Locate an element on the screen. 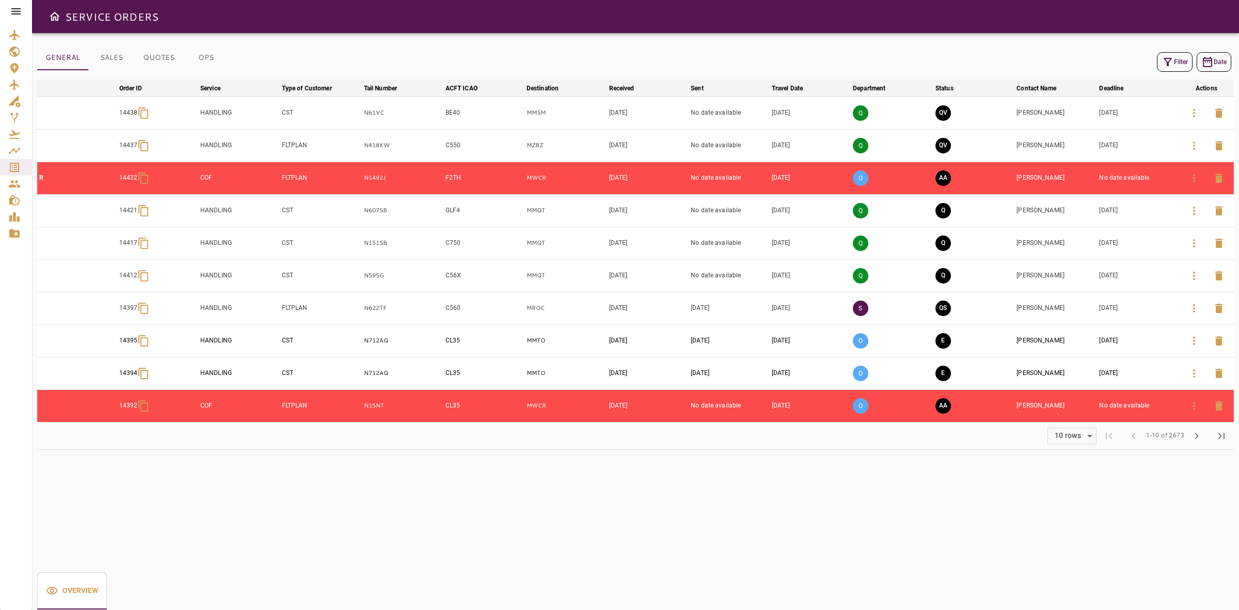  button: QUOTE VALIDATED is located at coordinates (943, 146).